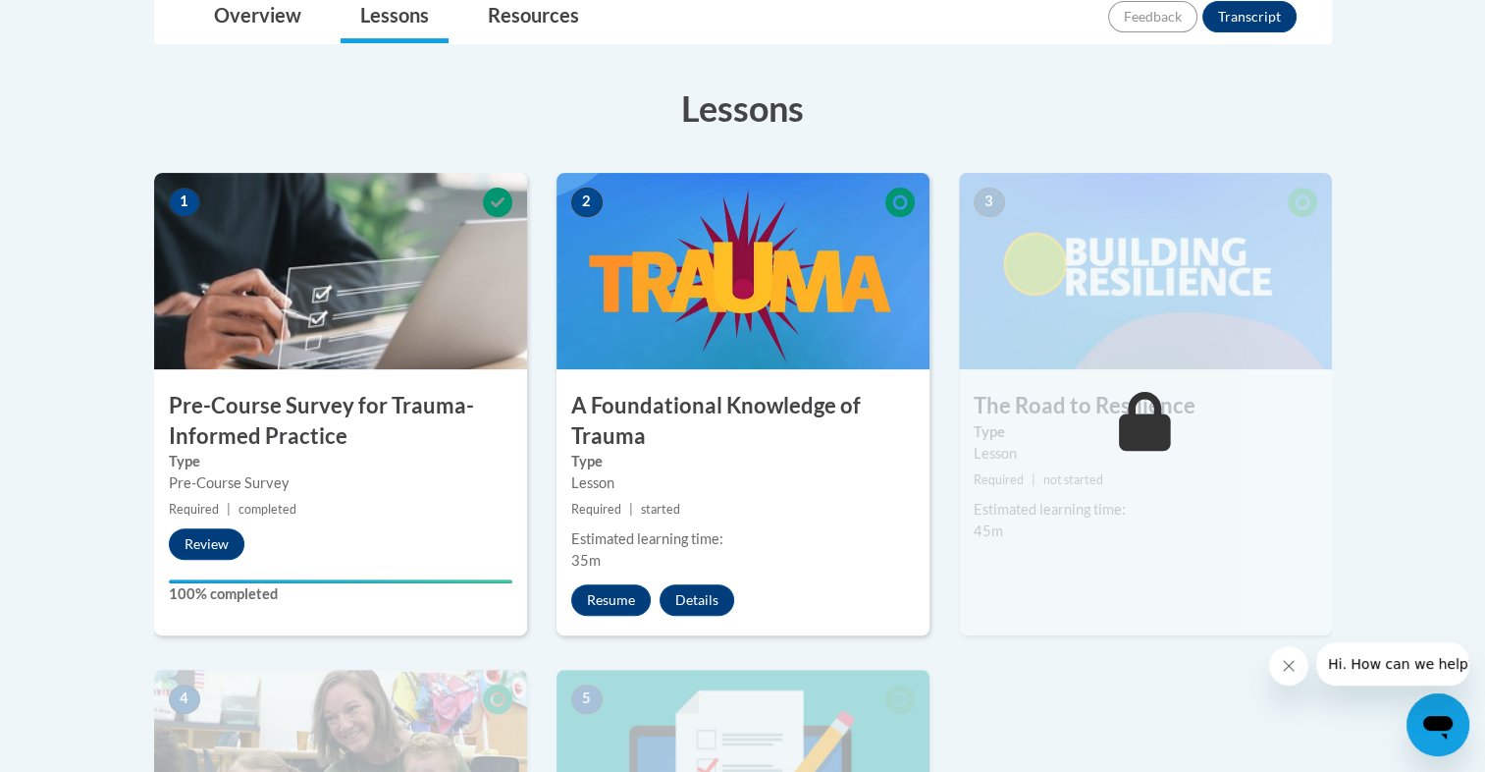 The image size is (1485, 772). I want to click on span: 2, so click(587, 202).